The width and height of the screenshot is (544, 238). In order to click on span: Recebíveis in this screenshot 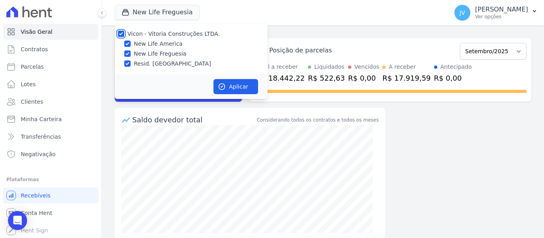, I will do `click(35, 196)`.